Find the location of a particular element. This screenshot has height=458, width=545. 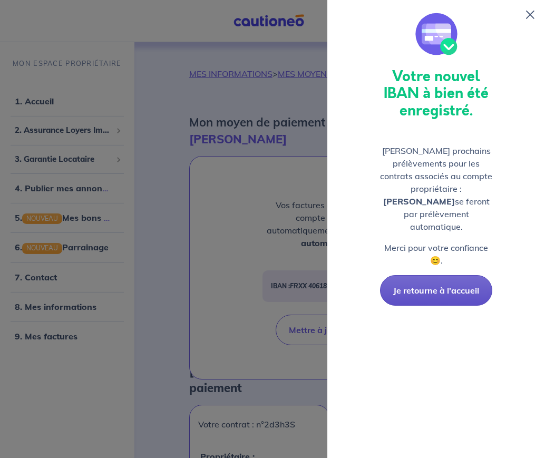

h3: Votre nouvel IBAN à bien été enregistré. is located at coordinates (436, 93).